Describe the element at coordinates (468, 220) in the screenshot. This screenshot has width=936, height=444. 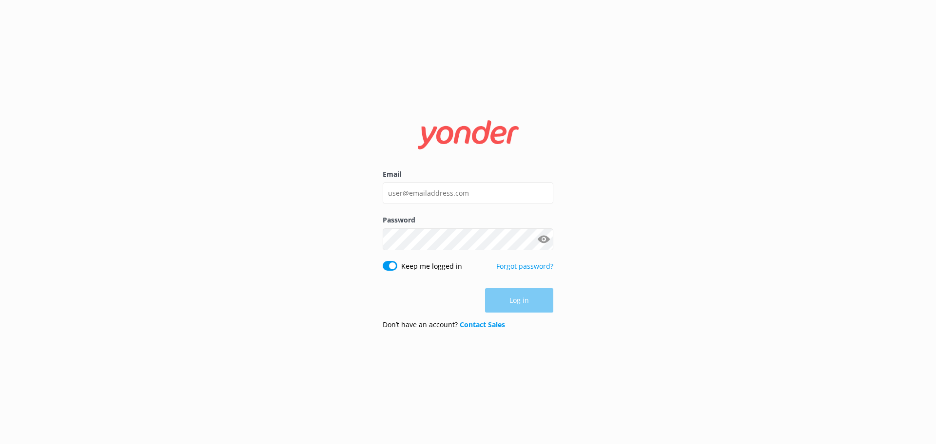
I see `label: Password` at that location.